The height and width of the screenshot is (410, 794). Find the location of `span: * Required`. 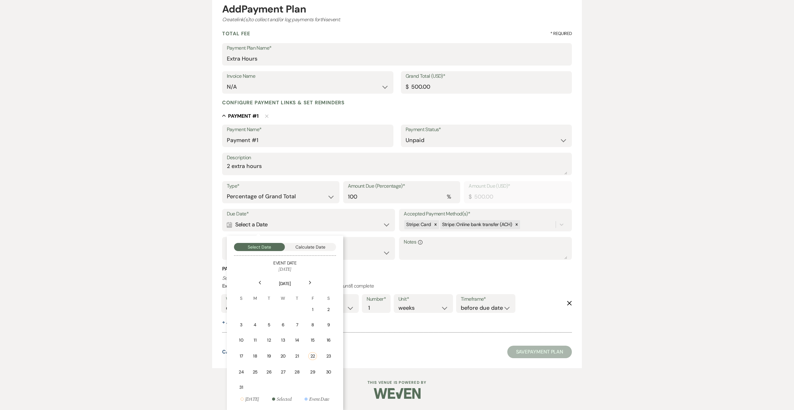

span: * Required is located at coordinates (561, 33).